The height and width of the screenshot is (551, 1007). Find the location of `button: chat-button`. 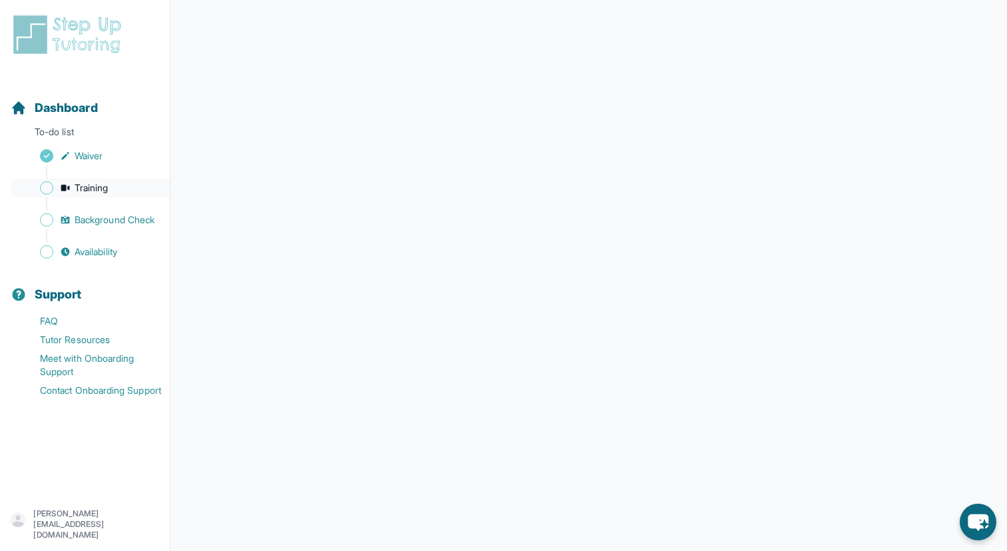

button: chat-button is located at coordinates (978, 522).